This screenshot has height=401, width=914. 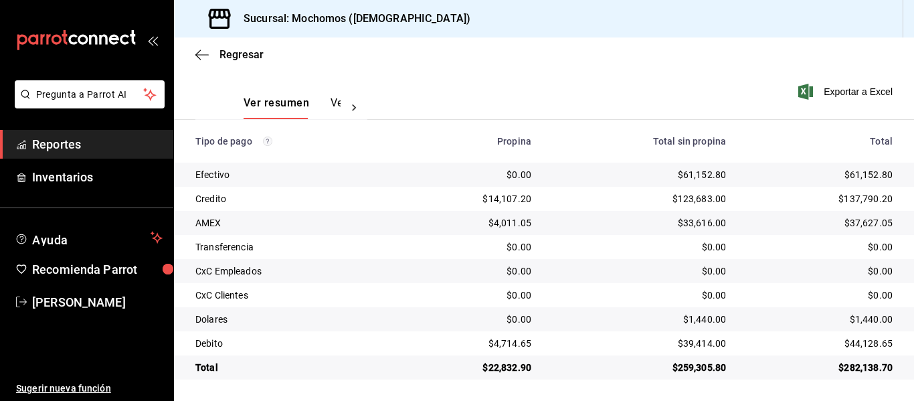 I want to click on div: $22,832.90, so click(x=470, y=367).